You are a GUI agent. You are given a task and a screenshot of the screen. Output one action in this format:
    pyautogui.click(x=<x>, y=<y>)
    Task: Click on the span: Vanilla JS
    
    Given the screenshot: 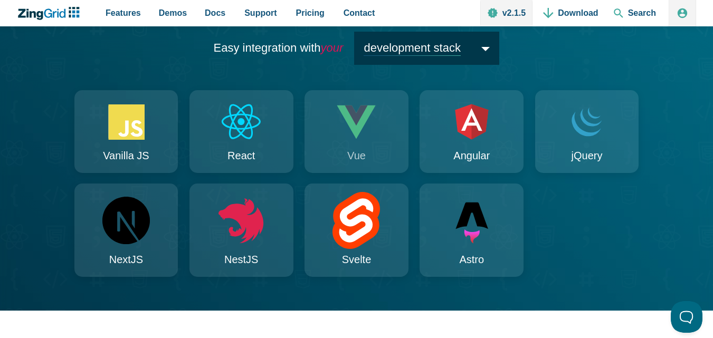 What is the action you would take?
    pyautogui.click(x=126, y=156)
    